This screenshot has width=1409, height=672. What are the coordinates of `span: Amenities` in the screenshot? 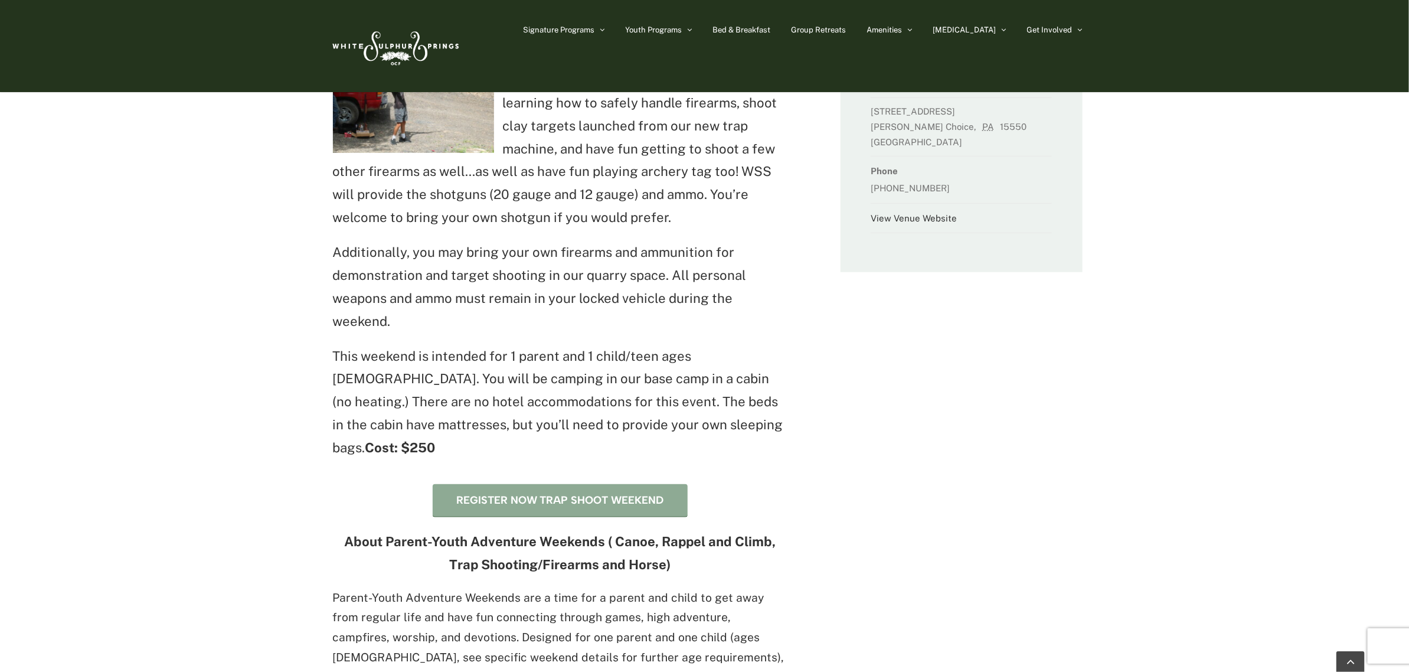 It's located at (885, 30).